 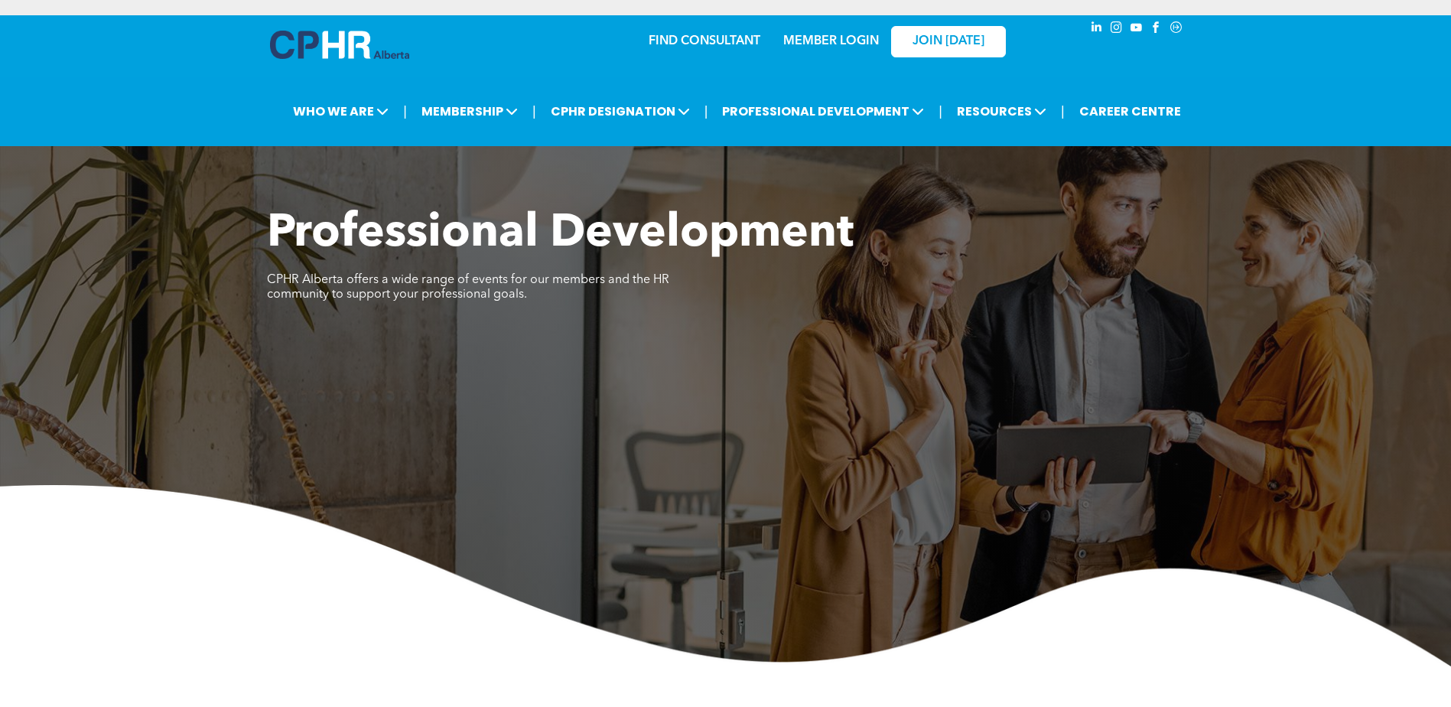 I want to click on span: WHO WE ARE, so click(x=340, y=111).